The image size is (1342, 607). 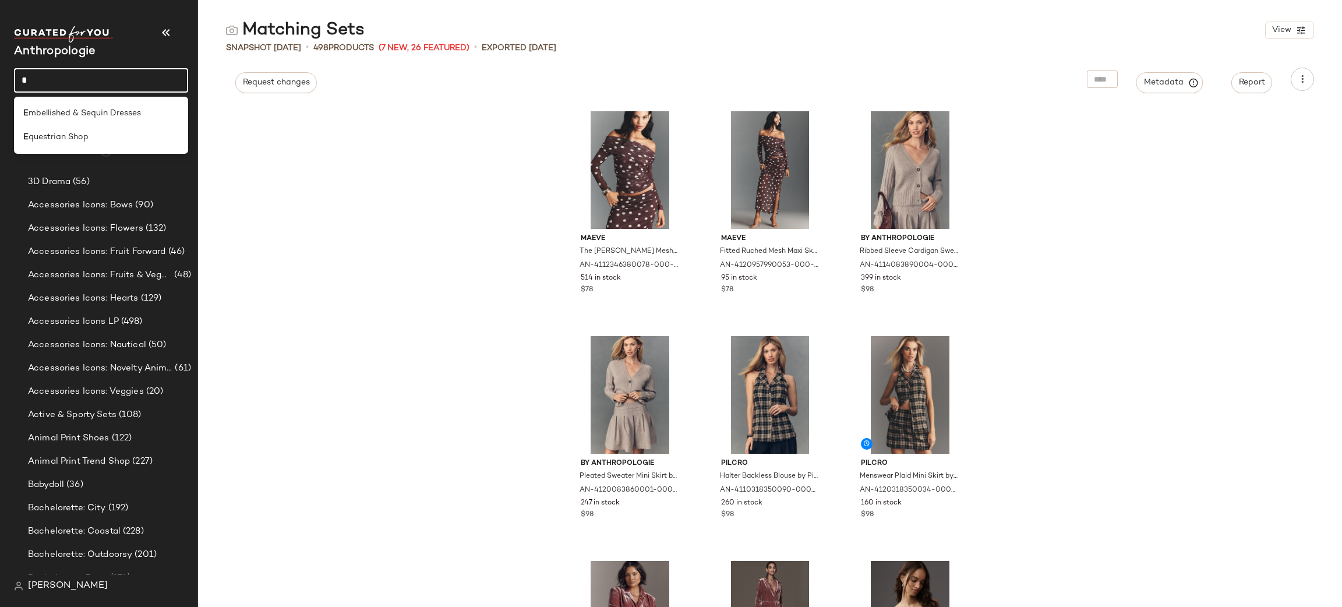 What do you see at coordinates (80, 555) in the screenshot?
I see `span: Bachelorette: Outdoorsy` at bounding box center [80, 555].